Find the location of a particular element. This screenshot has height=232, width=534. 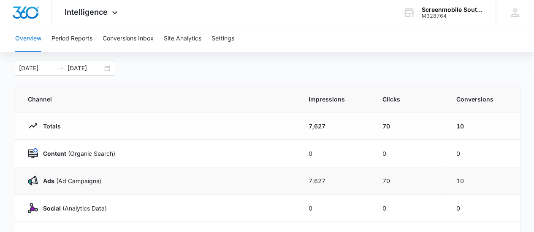

input: Start date is located at coordinates (36, 68).